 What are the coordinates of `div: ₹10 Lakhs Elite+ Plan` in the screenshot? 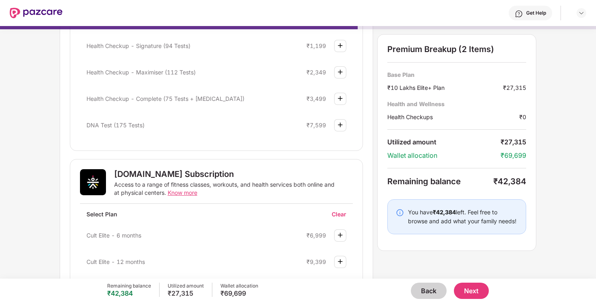 It's located at (445, 87).